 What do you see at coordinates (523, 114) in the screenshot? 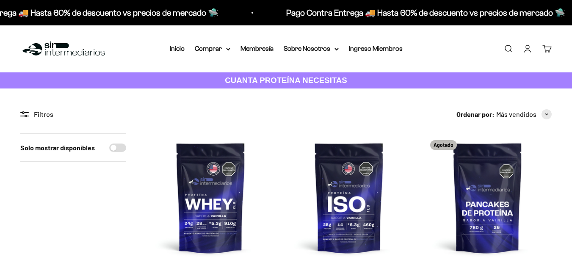
I see `button: Más vendidos` at bounding box center [523, 114].